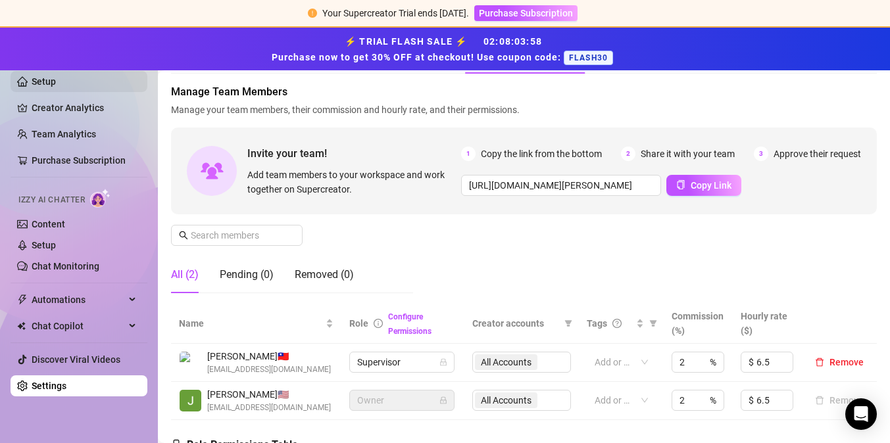 This screenshot has width=890, height=443. I want to click on span: 3, so click(761, 154).